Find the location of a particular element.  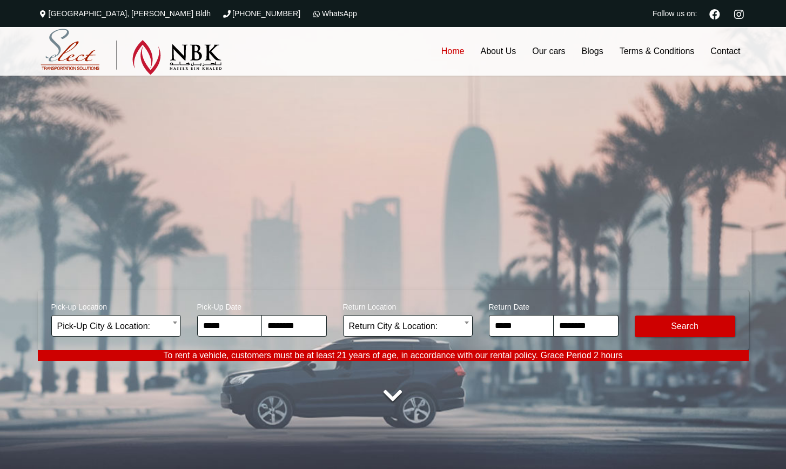

a: Home is located at coordinates (453, 51).